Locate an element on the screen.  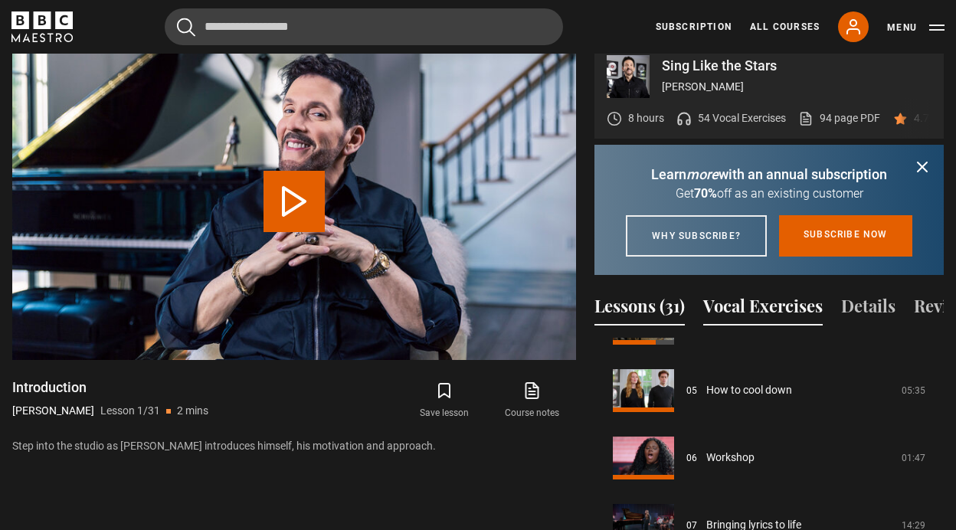
i: more is located at coordinates (702, 174).